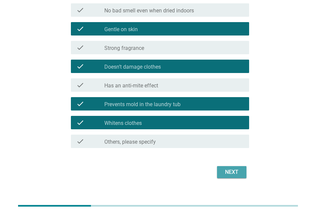 This screenshot has height=214, width=316. Describe the element at coordinates (124, 48) in the screenshot. I see `label: Strong fragrance` at that location.